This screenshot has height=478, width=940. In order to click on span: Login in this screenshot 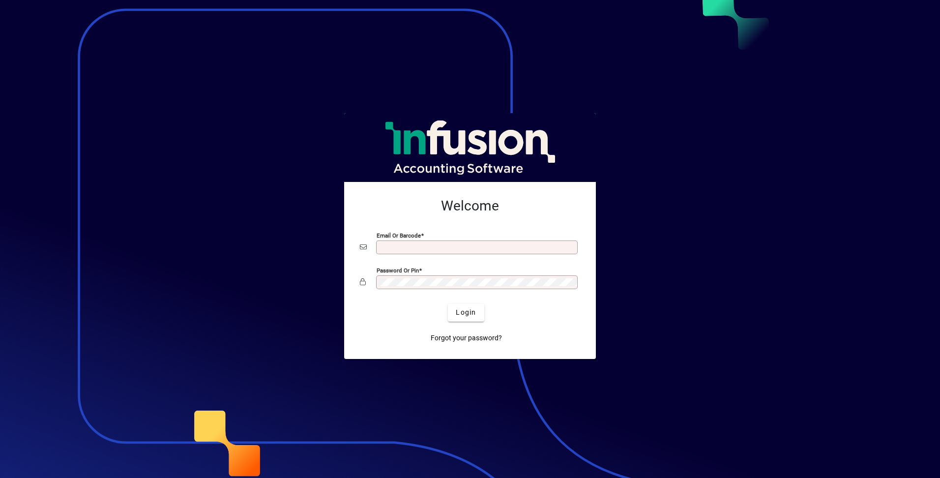, I will do `click(465, 312)`.